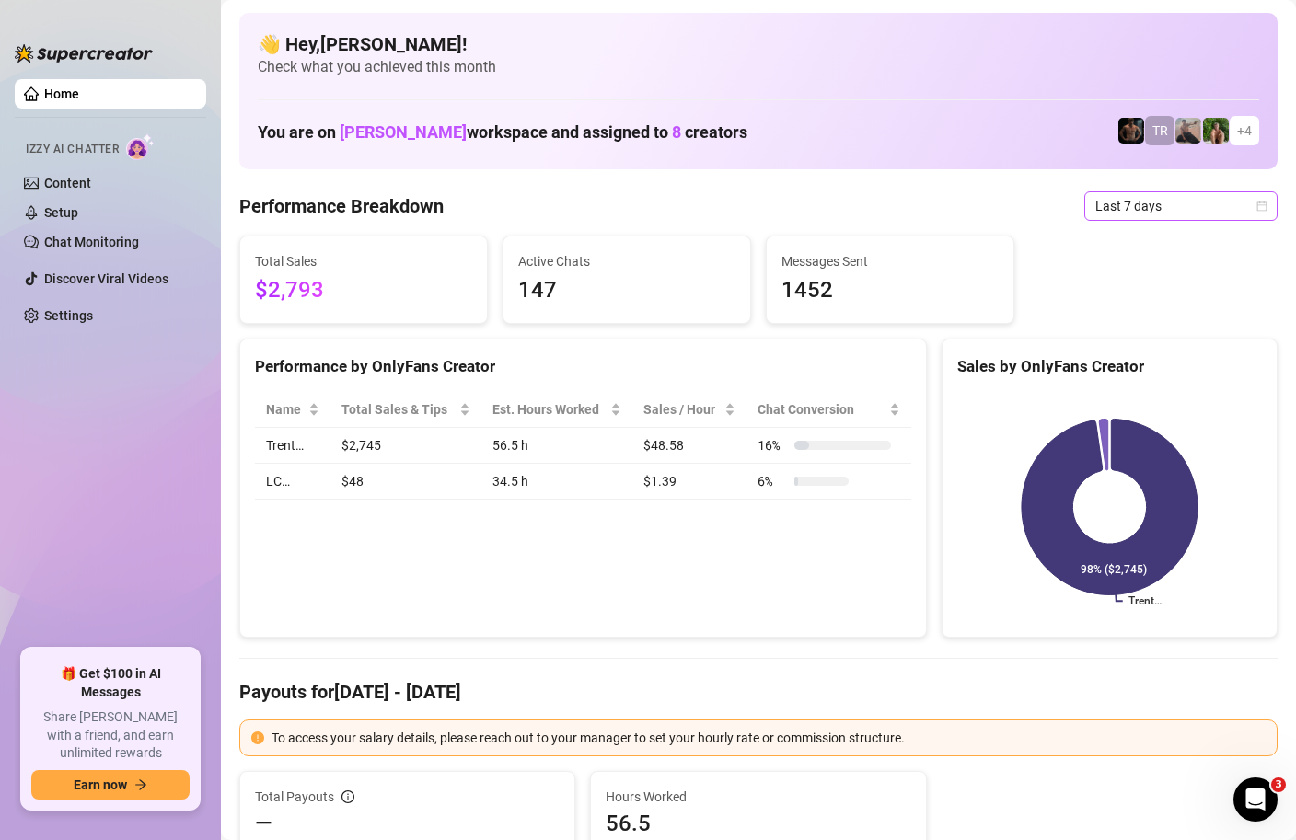  I want to click on span: Chat Conversion, so click(821, 410).